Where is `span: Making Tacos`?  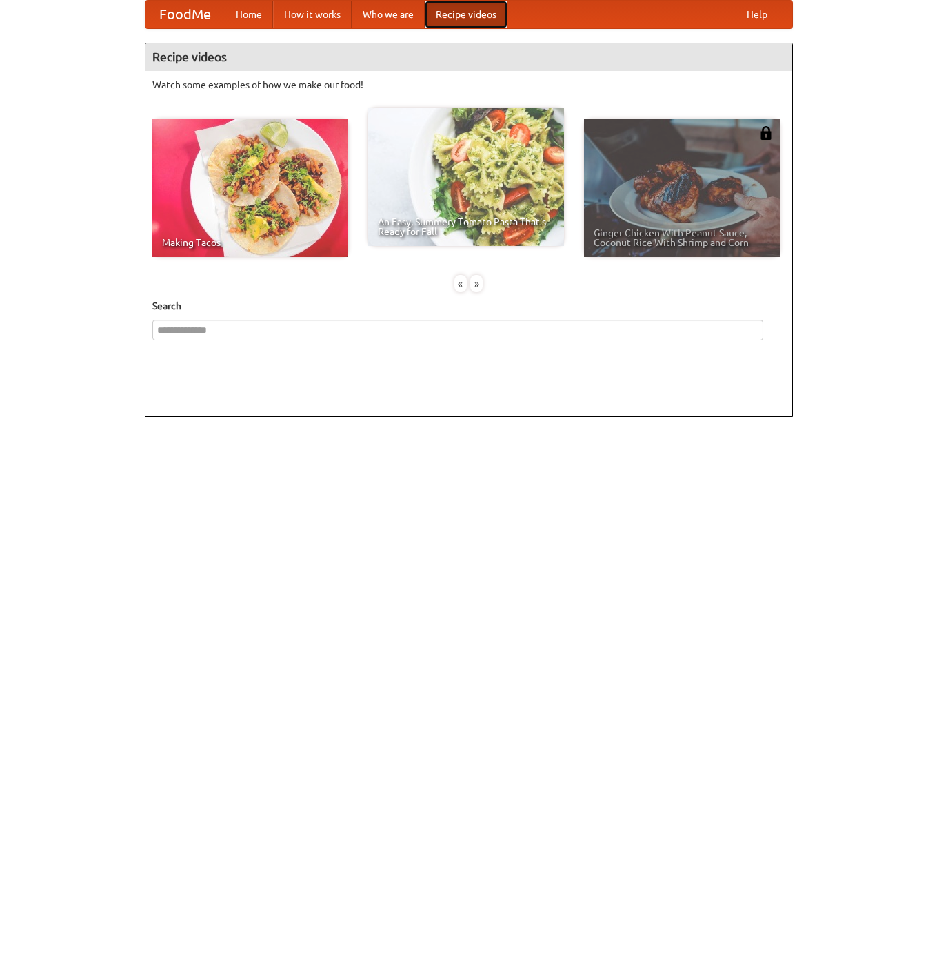
span: Making Tacos is located at coordinates (250, 243).